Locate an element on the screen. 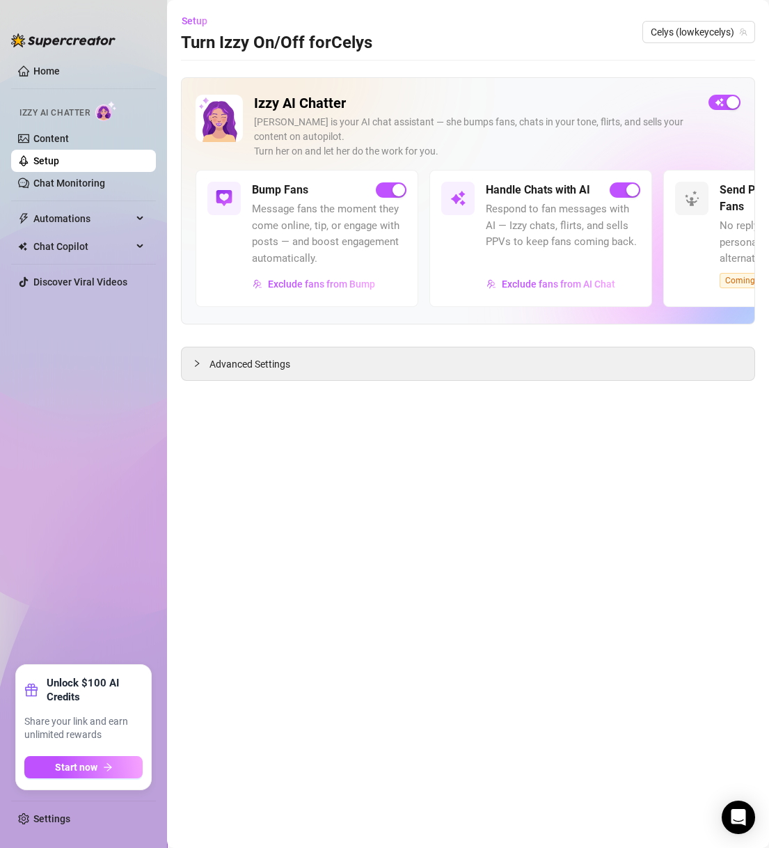 The image size is (769, 848). span: Exclude fans from Bump is located at coordinates (322, 284).